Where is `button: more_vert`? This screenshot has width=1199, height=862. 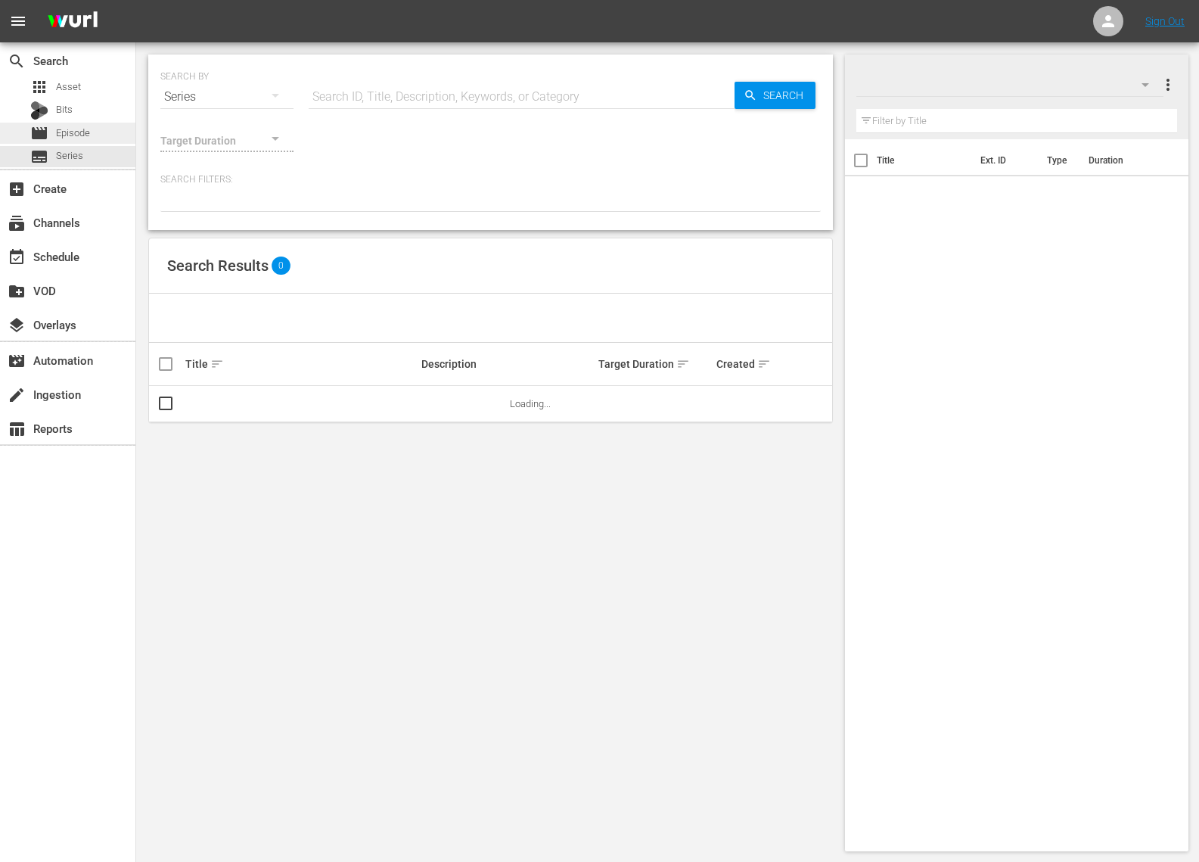
button: more_vert is located at coordinates (1168, 85).